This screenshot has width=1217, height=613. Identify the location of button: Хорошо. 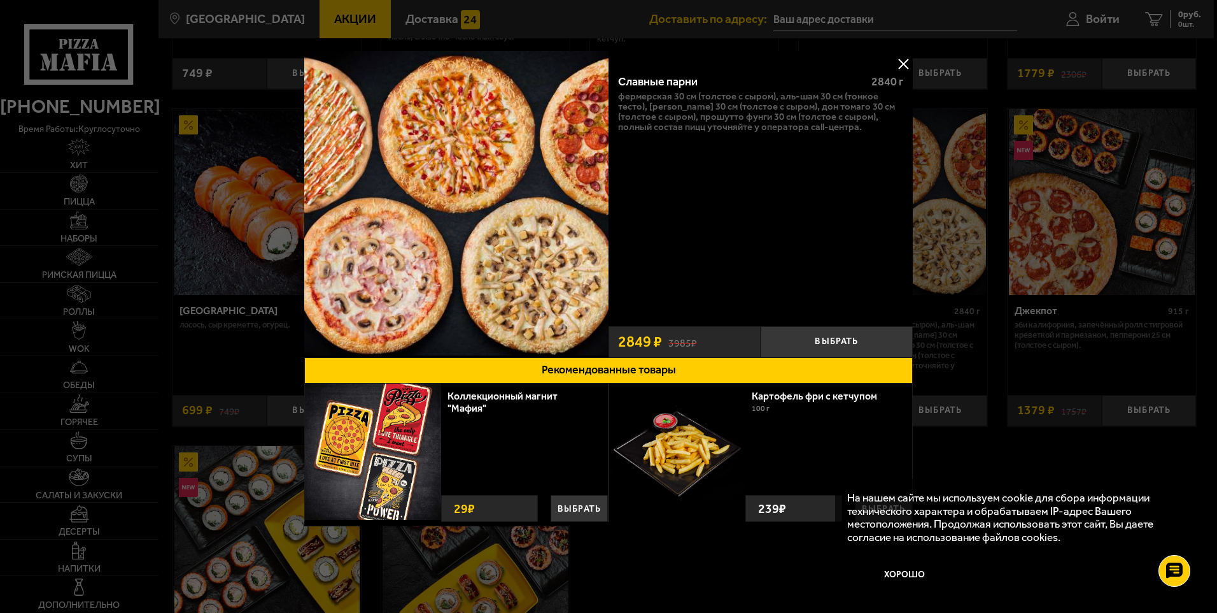
(904, 575).